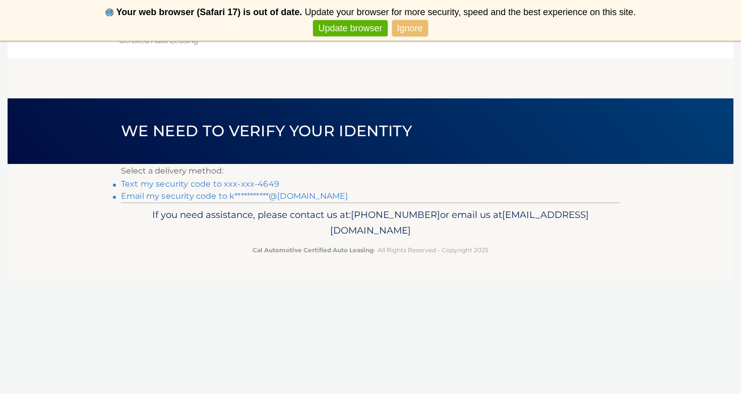 The image size is (741, 394). What do you see at coordinates (370, 171) in the screenshot?
I see `p: Select a delivery method:` at bounding box center [370, 171].